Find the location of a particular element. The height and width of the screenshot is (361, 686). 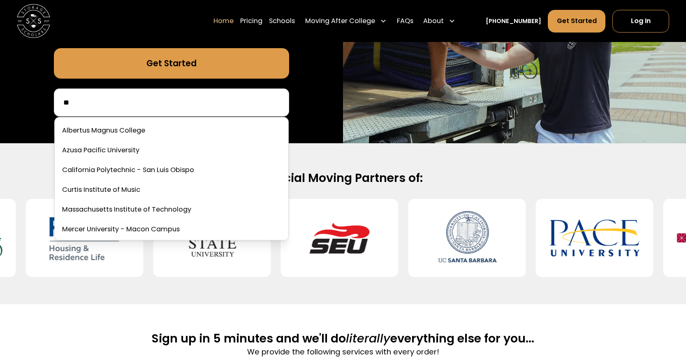

a: Home is located at coordinates (223, 21).